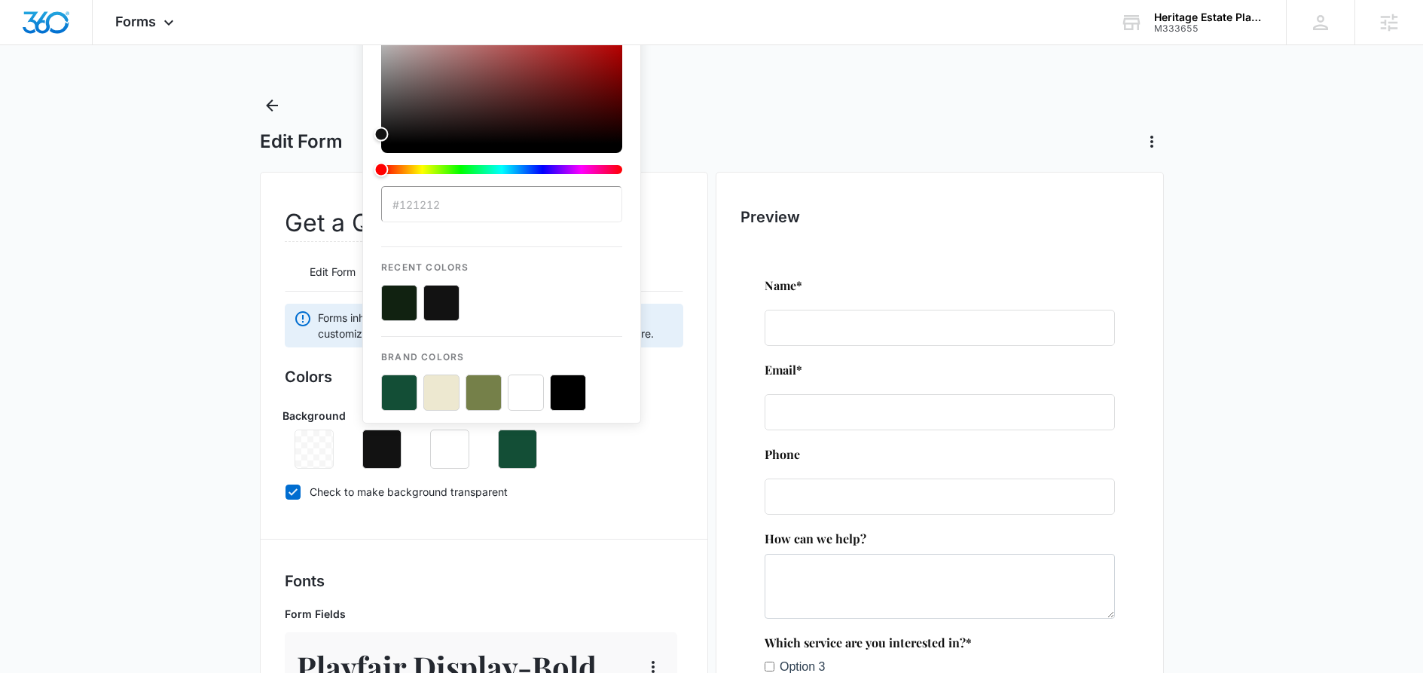  What do you see at coordinates (502, 204) in the screenshot?
I see `input: color-picker-input` at bounding box center [502, 204].